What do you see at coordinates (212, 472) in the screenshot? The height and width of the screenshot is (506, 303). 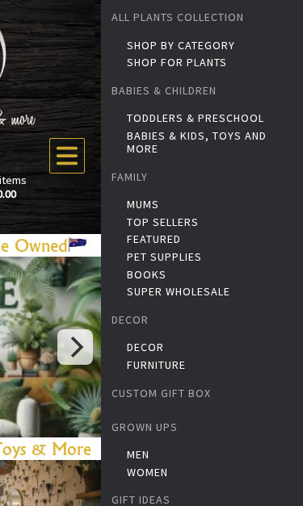 I see `a: Women` at bounding box center [212, 472].